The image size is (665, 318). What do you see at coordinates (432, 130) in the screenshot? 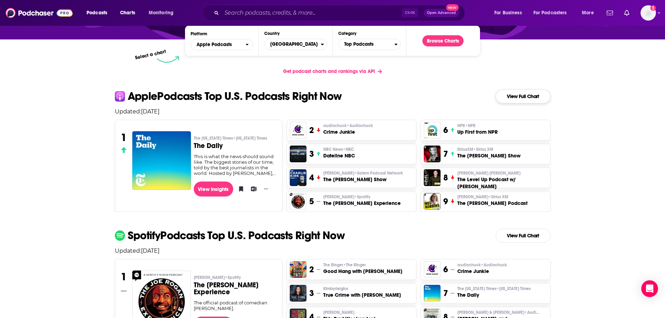
I see `img: Up First from NPR` at bounding box center [432, 130].